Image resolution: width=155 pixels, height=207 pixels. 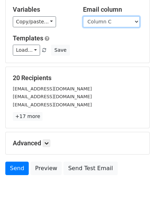 I want to click on a: +17 more, so click(x=28, y=116).